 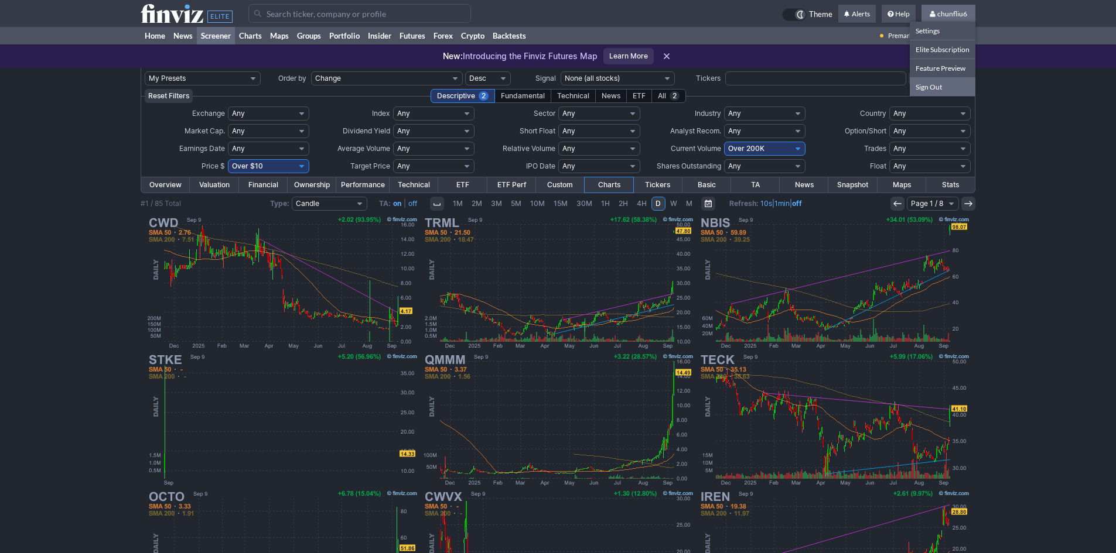 I want to click on span: 2M, so click(x=477, y=203).